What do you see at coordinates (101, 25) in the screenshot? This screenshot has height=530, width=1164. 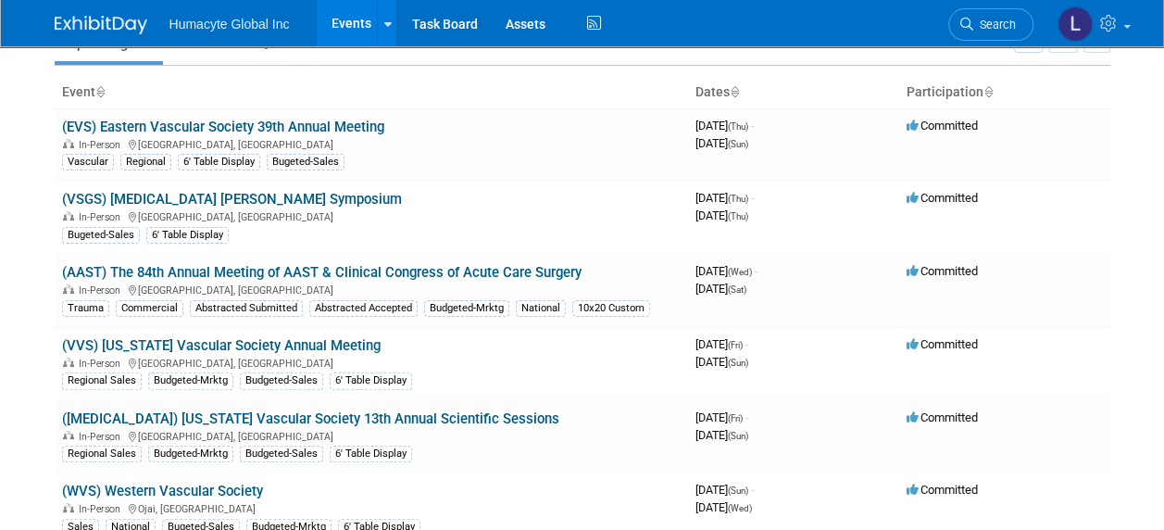 I see `img: ExhibitDay` at bounding box center [101, 25].